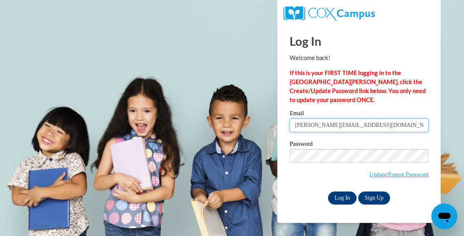 The width and height of the screenshot is (464, 236). What do you see at coordinates (329, 13) in the screenshot?
I see `img: COX Campus` at bounding box center [329, 13].